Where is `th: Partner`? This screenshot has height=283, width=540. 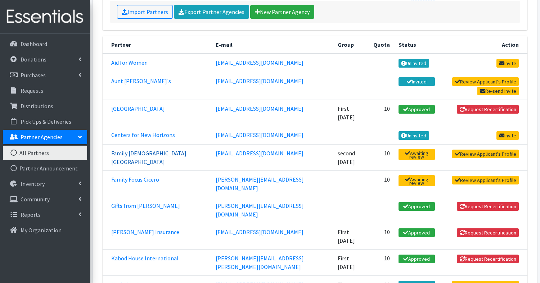 th: Partner is located at coordinates (157, 45).